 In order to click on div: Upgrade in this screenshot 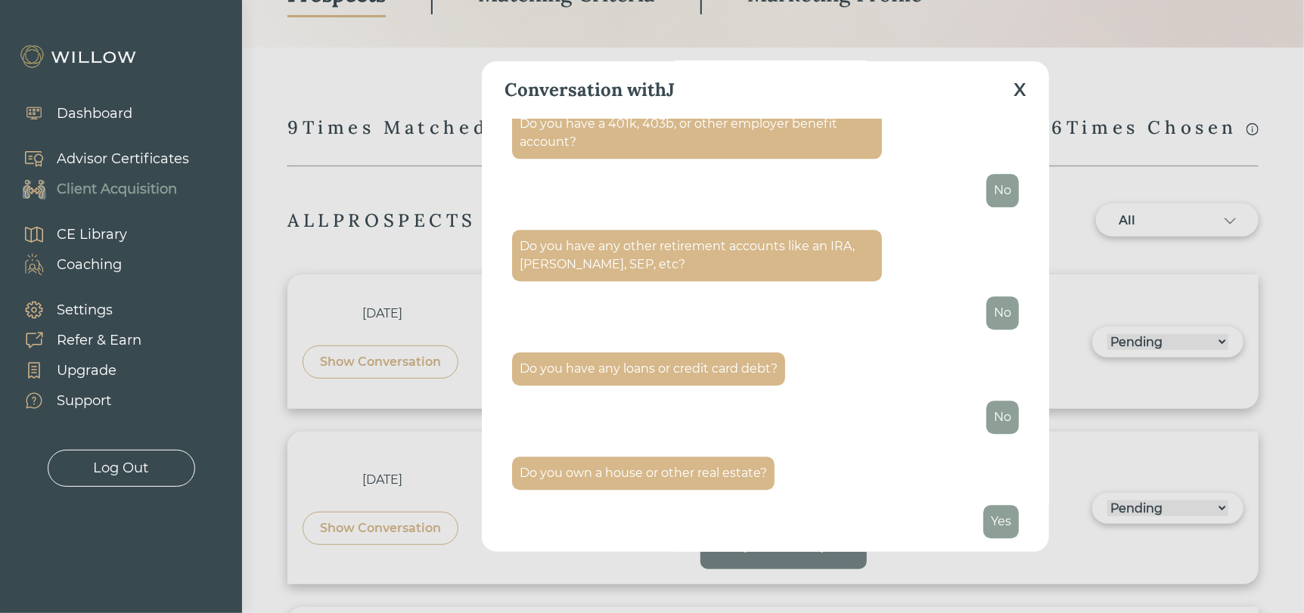, I will do `click(86, 370)`.